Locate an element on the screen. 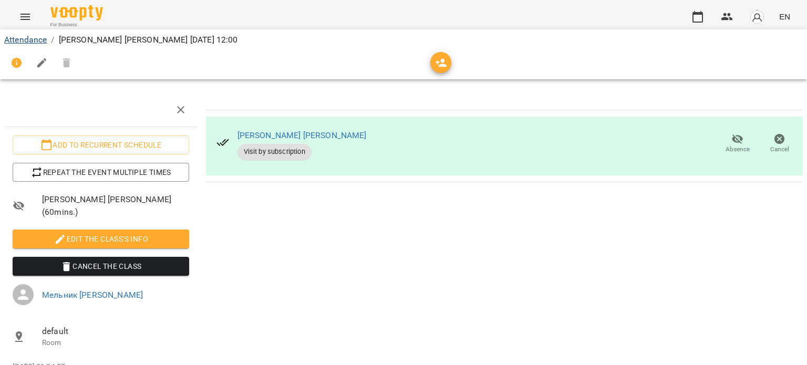 The width and height of the screenshot is (807, 365). a: Attendance is located at coordinates (25, 39).